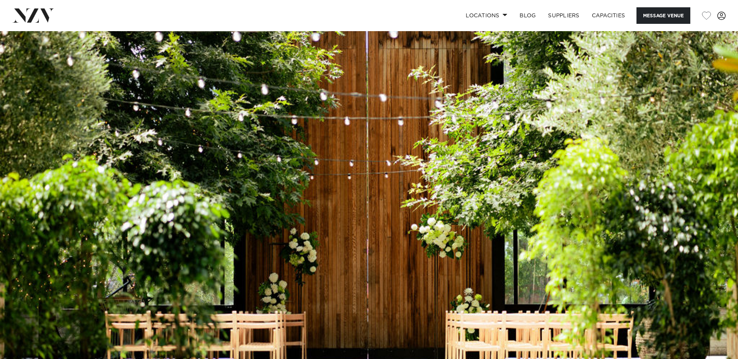  Describe the element at coordinates (33, 15) in the screenshot. I see `img: nzv-logo.png` at that location.